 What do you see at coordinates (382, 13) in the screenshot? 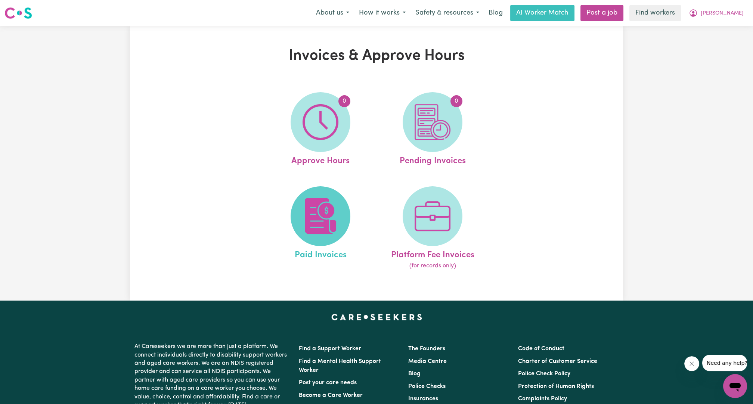
I see `button: How it works` at bounding box center [382, 13].